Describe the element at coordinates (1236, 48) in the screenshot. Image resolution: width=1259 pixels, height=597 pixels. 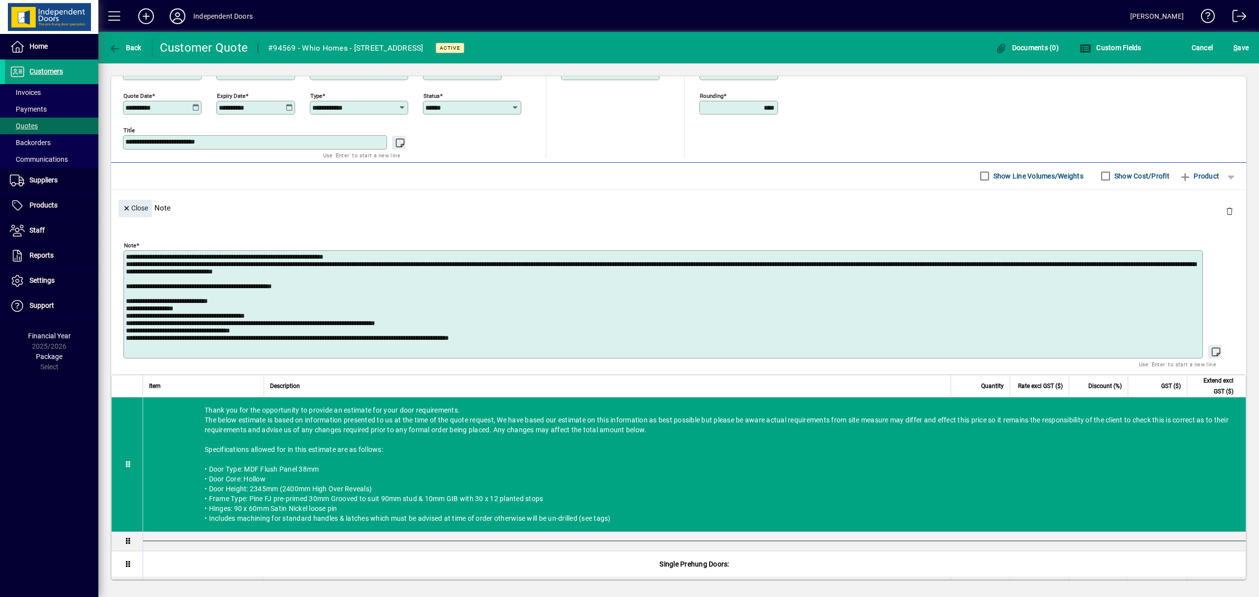
I see `span: S` at that location.